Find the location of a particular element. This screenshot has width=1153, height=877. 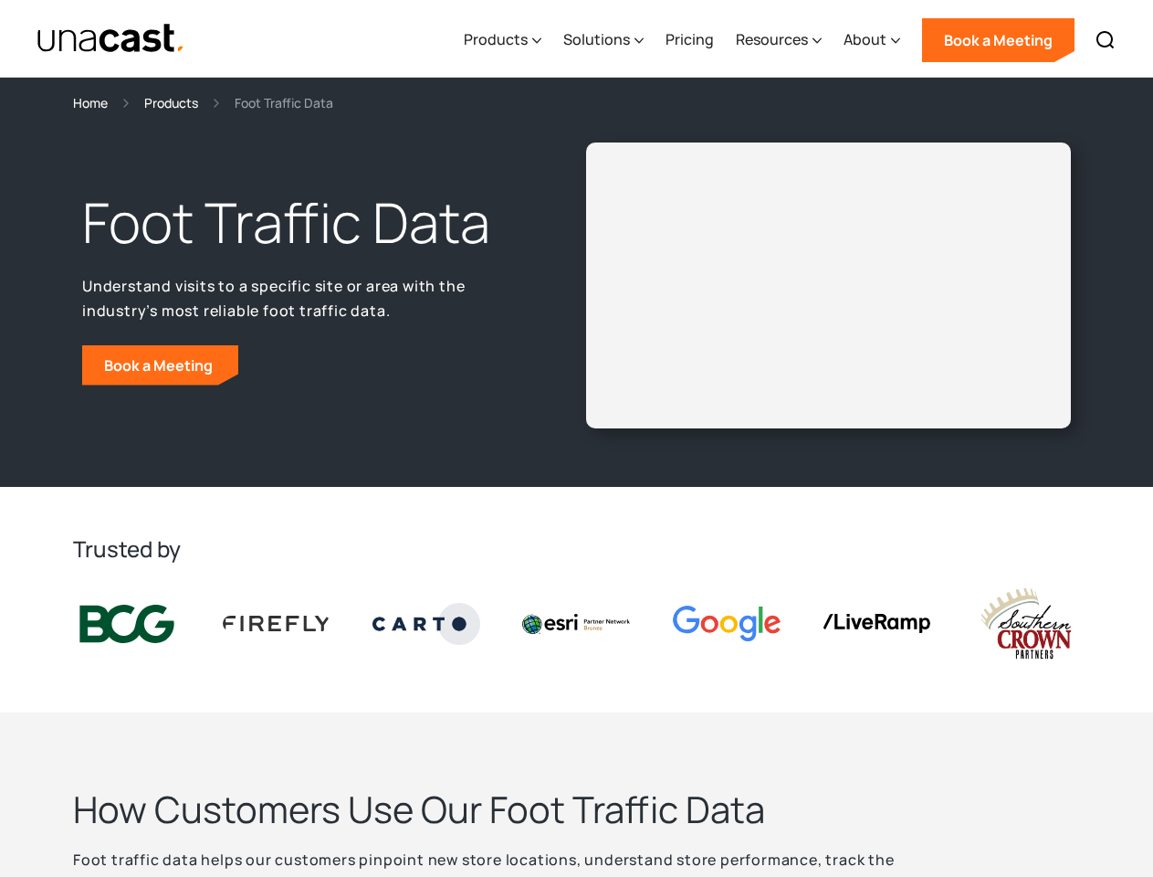

h1: Foot Traffic Data is located at coordinates (300, 223).